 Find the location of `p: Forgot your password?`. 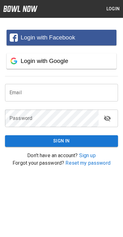

p: Forgot your password? is located at coordinates (61, 163).